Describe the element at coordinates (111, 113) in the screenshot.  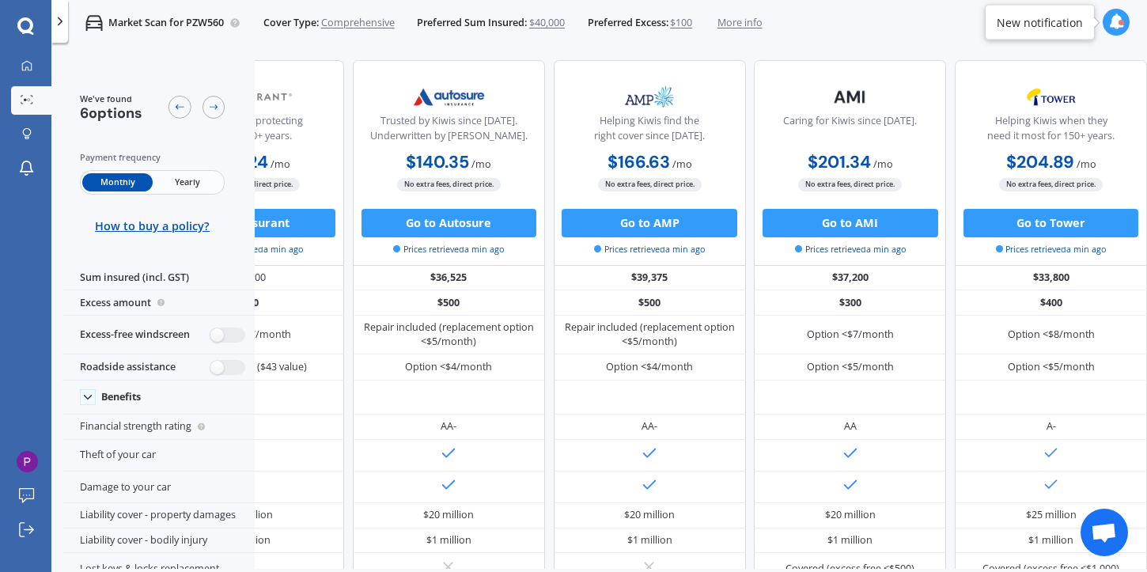
I see `span: 6 options` at that location.